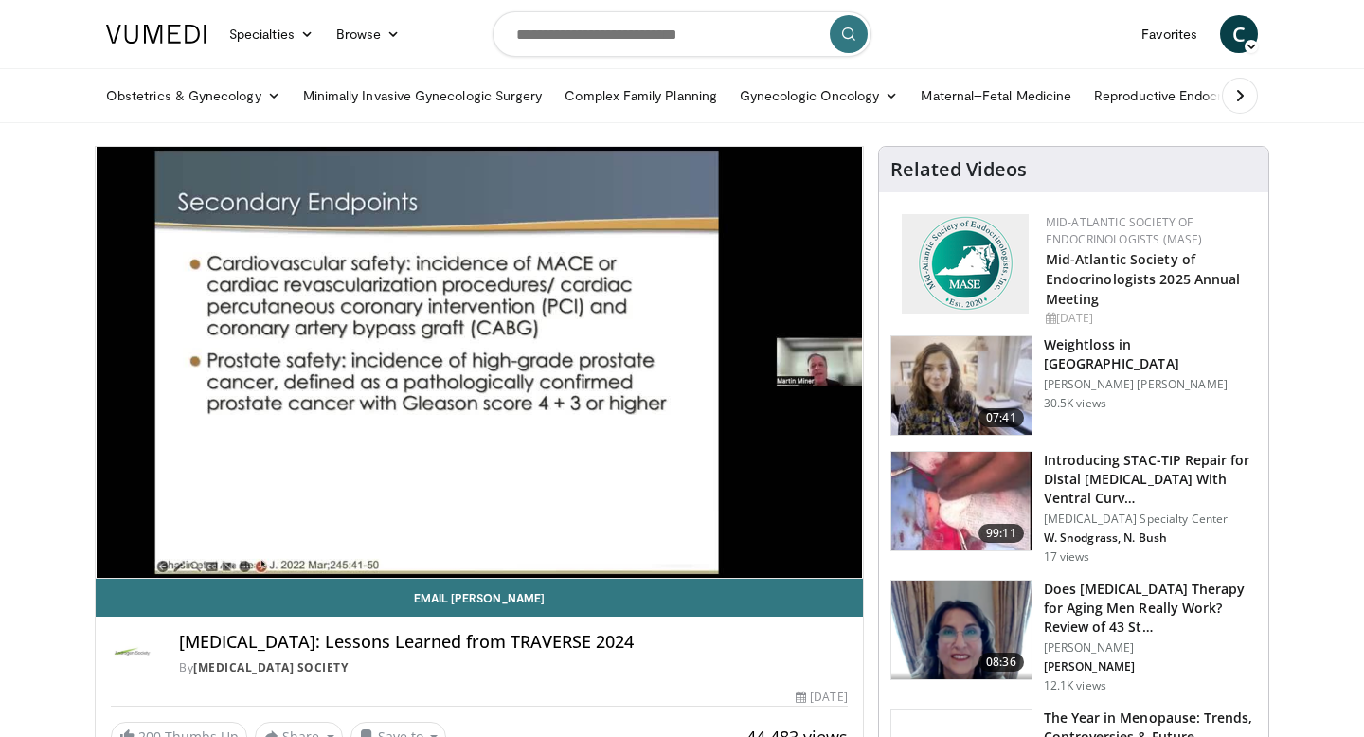 The image size is (1364, 737). What do you see at coordinates (369, 34) in the screenshot?
I see `a: Browse` at bounding box center [369, 34].